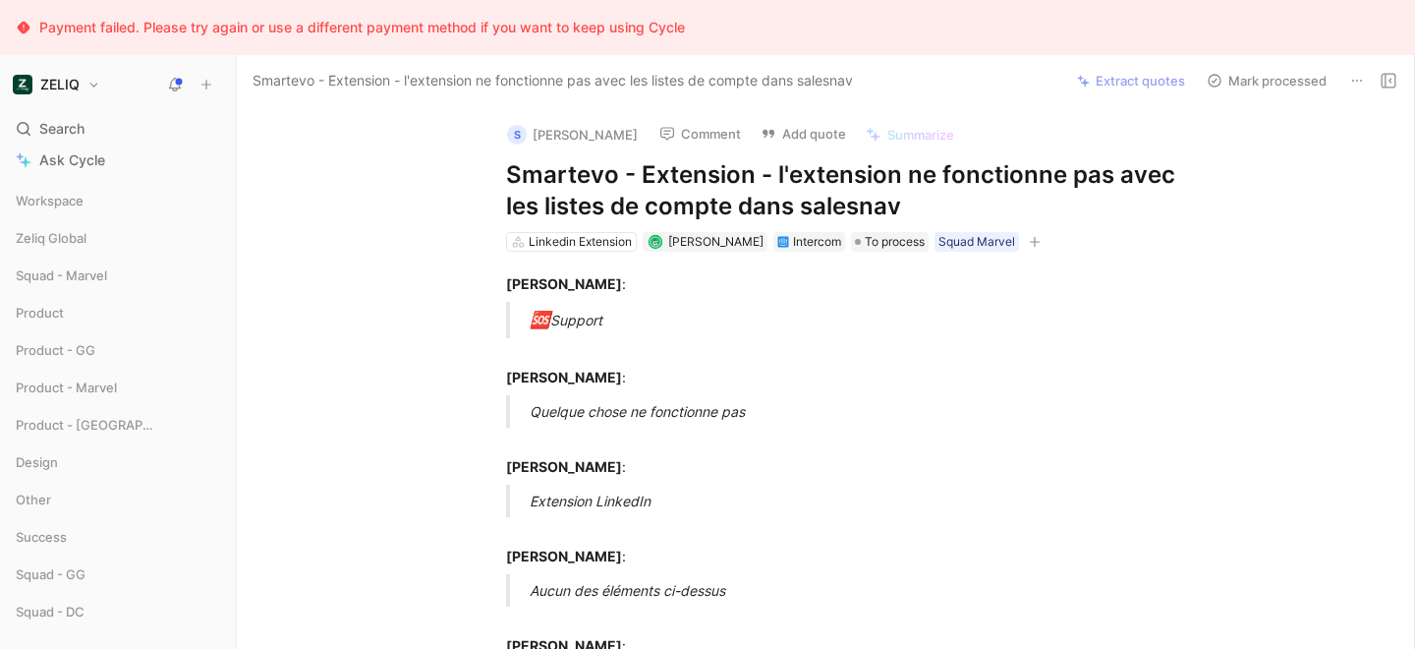 This screenshot has height=649, width=1415. Describe the element at coordinates (817, 242) in the screenshot. I see `div: Intercom` at that location.